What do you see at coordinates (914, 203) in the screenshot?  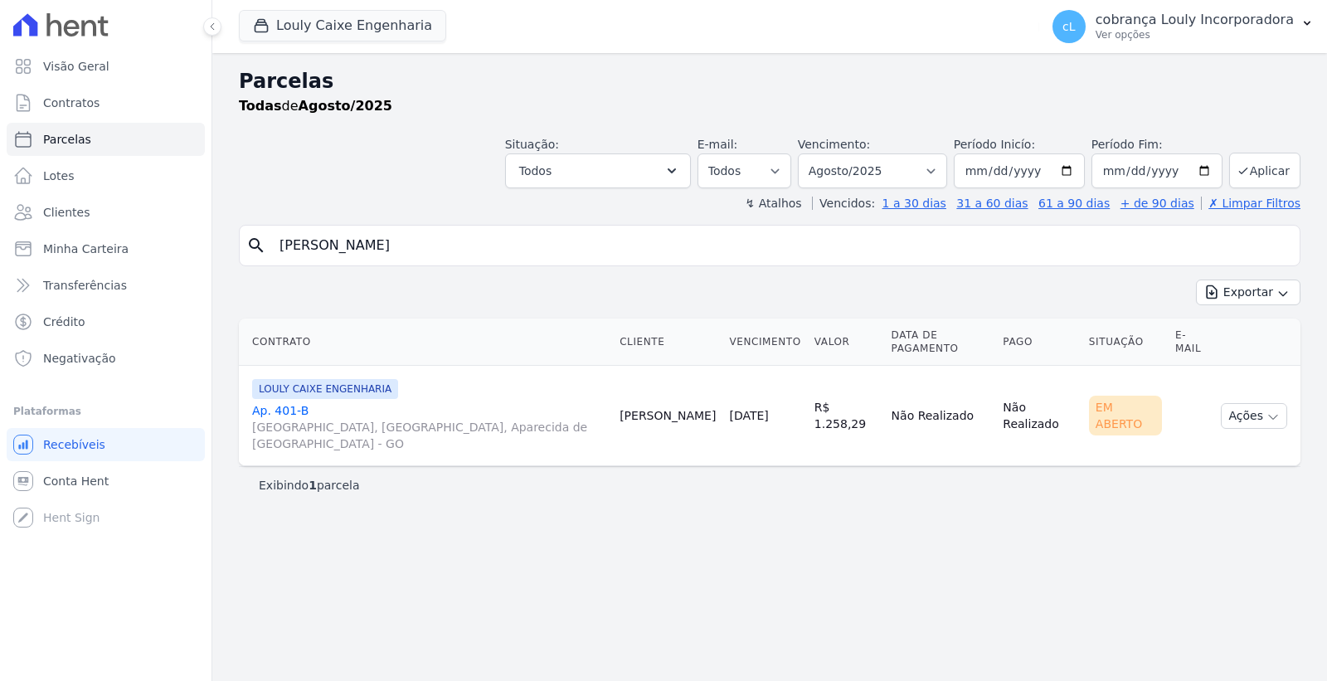 I see `a: 1 a 30 dias` at bounding box center [914, 203].